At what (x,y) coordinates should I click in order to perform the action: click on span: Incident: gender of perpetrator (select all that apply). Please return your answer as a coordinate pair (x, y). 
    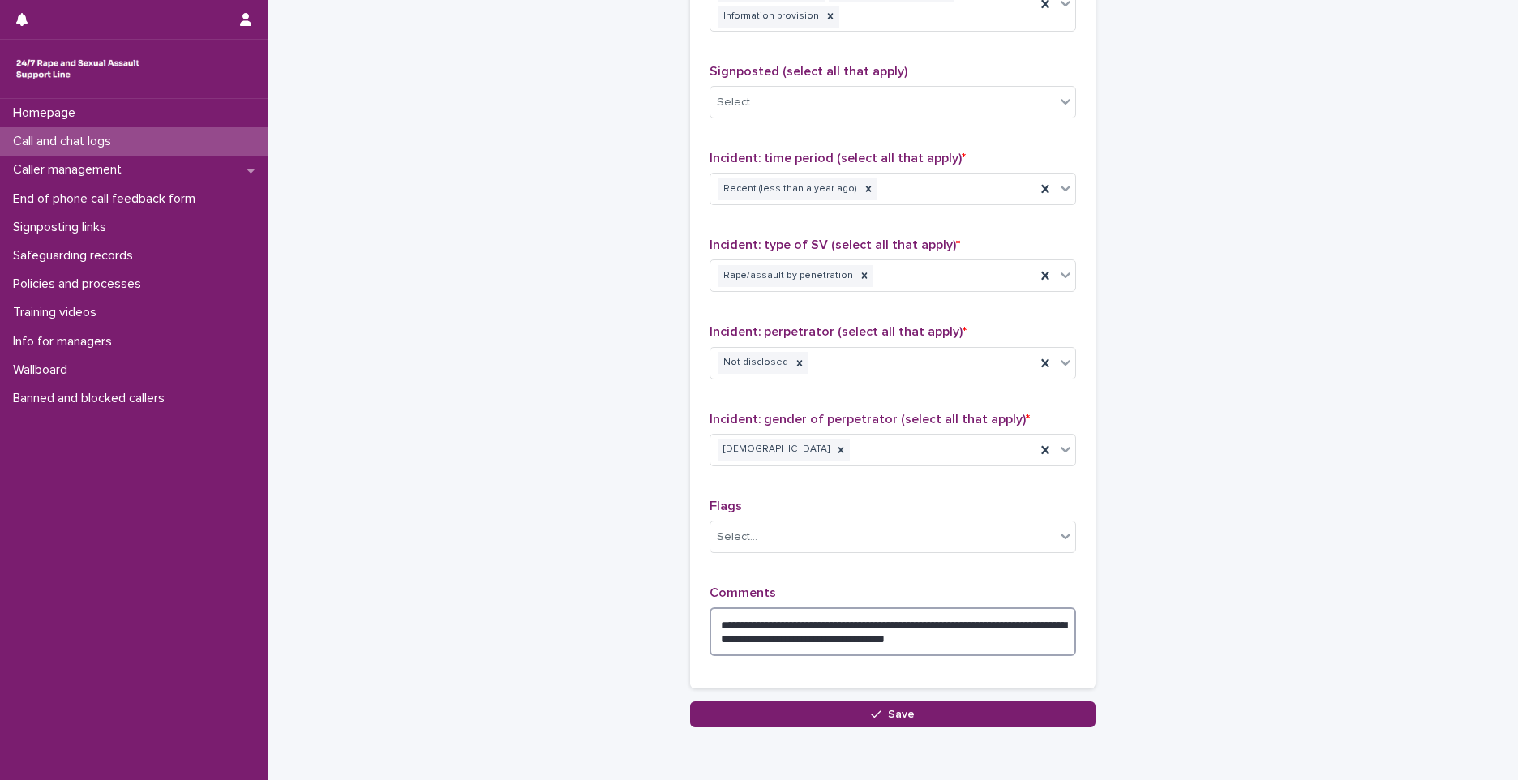
    Looking at the image, I should click on (869, 419).